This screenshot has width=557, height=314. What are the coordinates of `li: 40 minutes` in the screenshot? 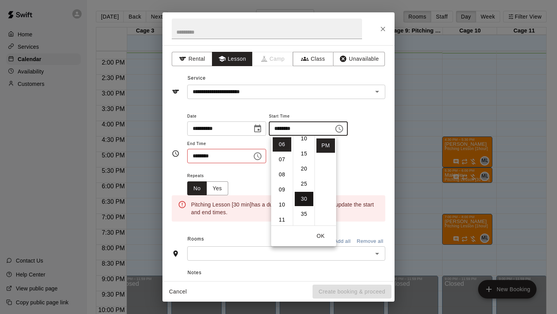 It's located at (304, 229).